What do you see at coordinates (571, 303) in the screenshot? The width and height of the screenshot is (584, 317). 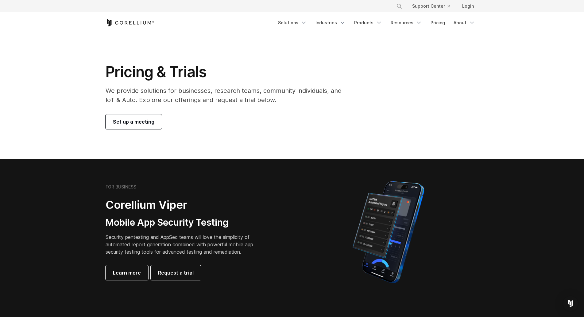 I see `div: Open Intercom Messenger` at bounding box center [571, 303].